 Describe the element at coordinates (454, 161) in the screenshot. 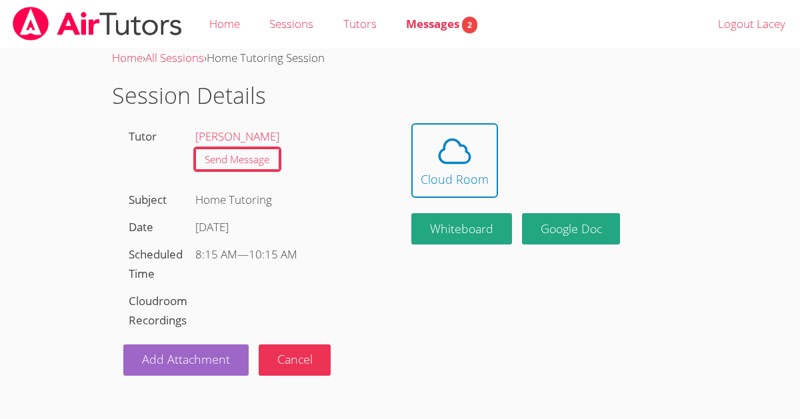

I see `button: Cloud Room` at that location.